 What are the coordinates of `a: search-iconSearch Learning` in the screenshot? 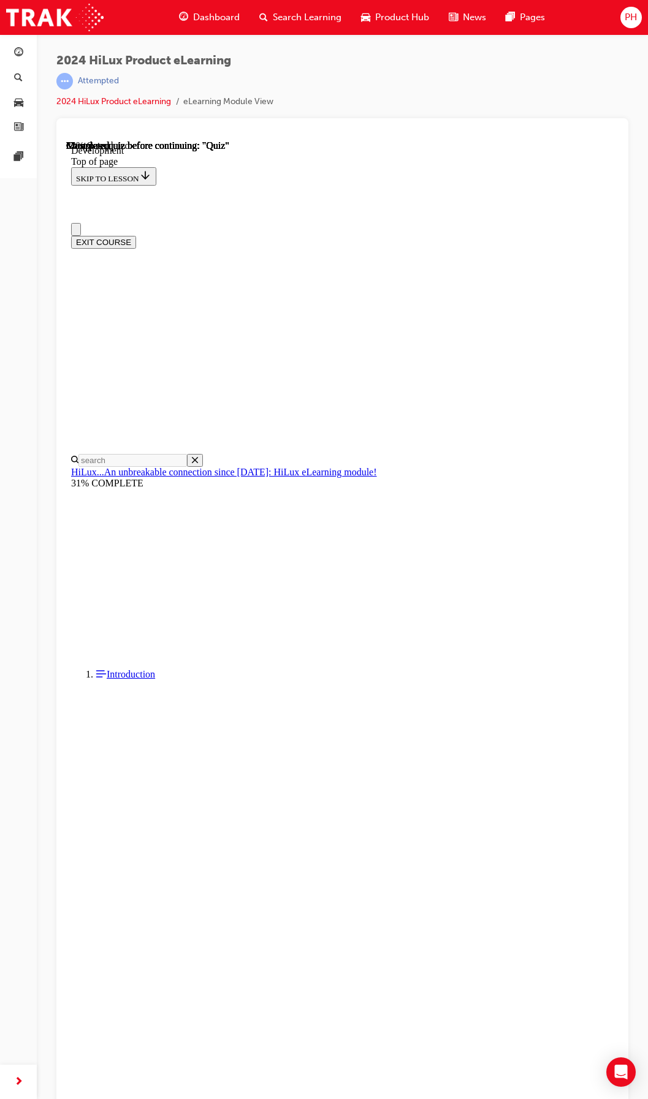 It's located at (300, 17).